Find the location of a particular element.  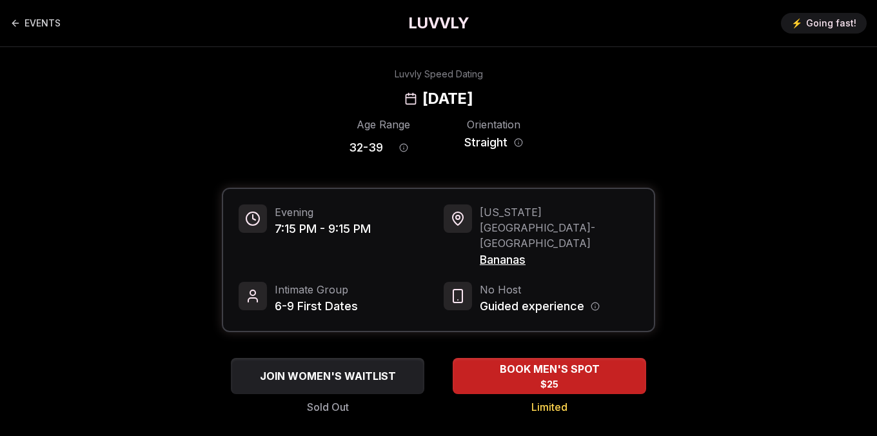

span: BOOK MEN'S SPOT is located at coordinates (549, 369).